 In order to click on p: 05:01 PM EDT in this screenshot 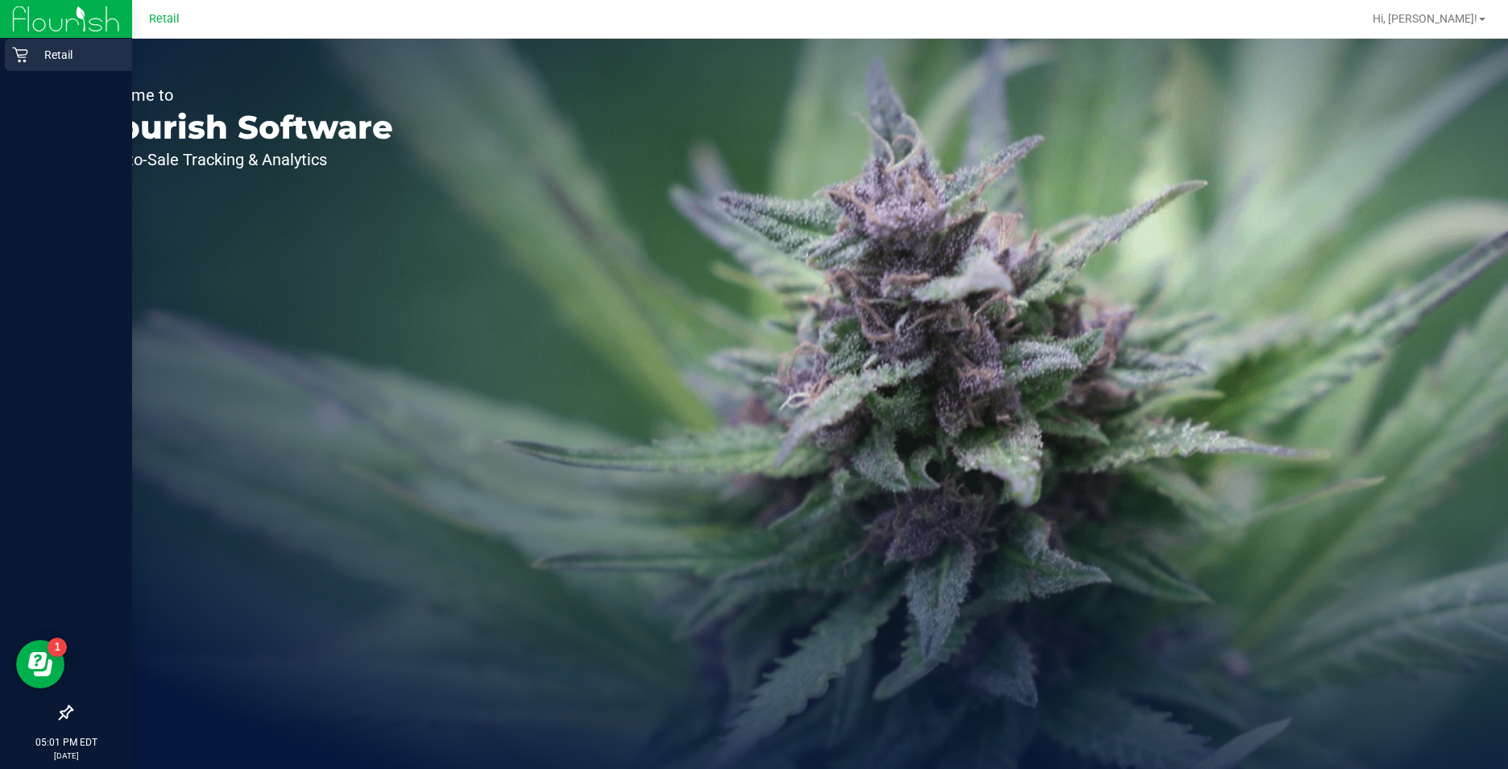, I will do `click(66, 742)`.